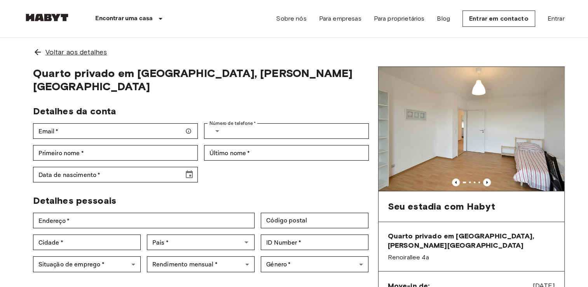  What do you see at coordinates (217, 131) in the screenshot?
I see `button: Select country` at bounding box center [217, 131].